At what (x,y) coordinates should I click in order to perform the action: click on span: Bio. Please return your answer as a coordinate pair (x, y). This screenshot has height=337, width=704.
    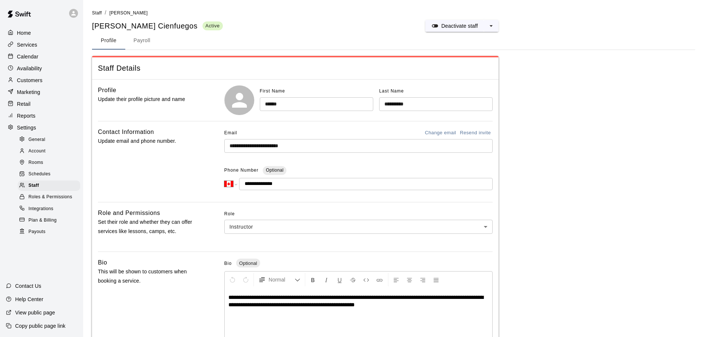
    Looking at the image, I should click on (228, 263).